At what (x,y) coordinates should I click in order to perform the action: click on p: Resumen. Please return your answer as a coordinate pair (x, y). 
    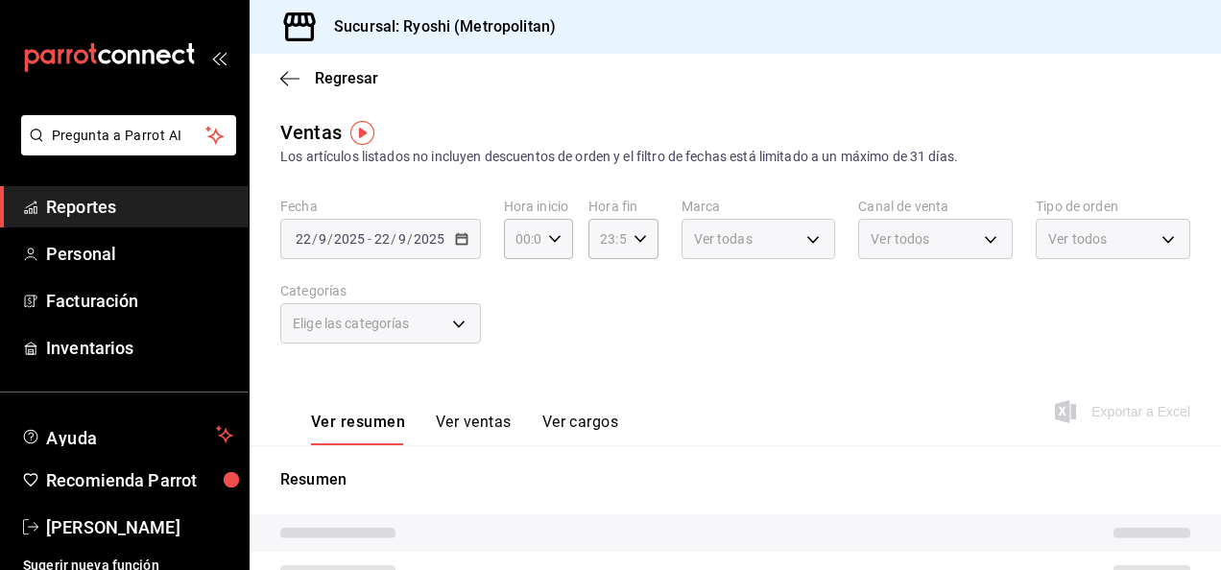
    Looking at the image, I should click on (735, 480).